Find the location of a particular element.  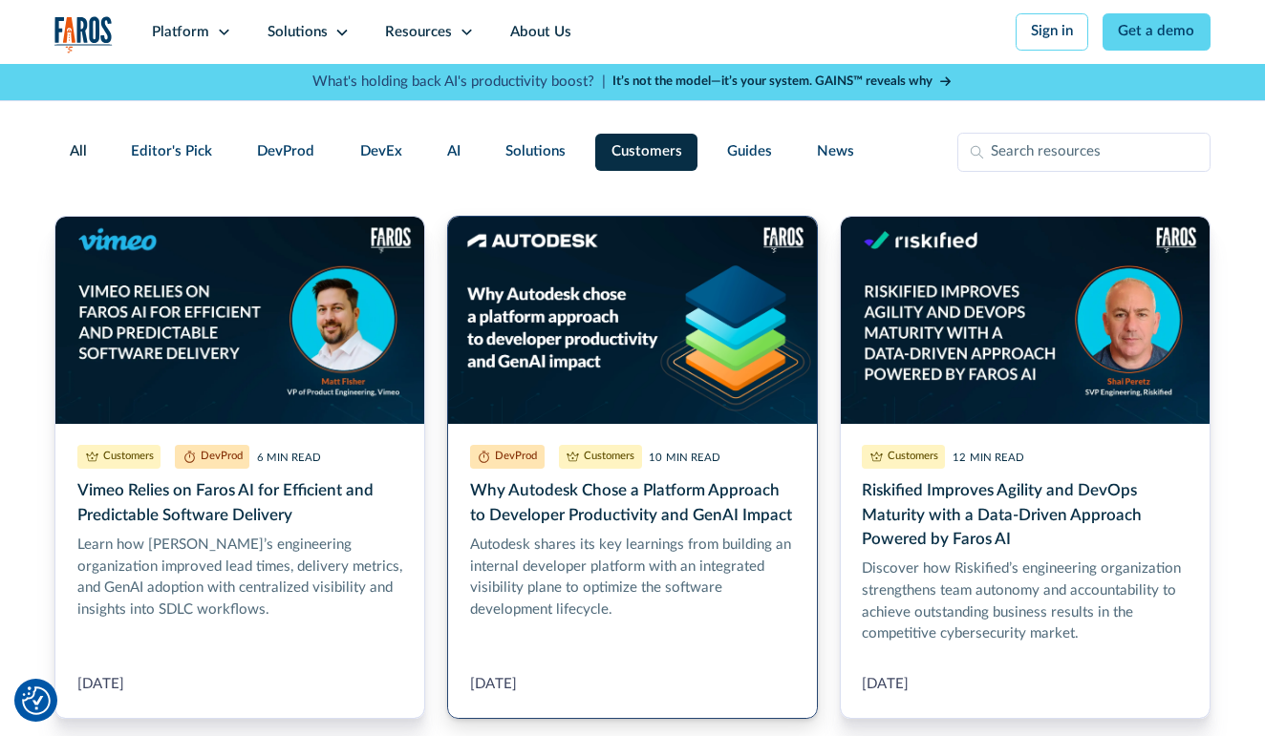

div: Resources is located at coordinates (418, 32).